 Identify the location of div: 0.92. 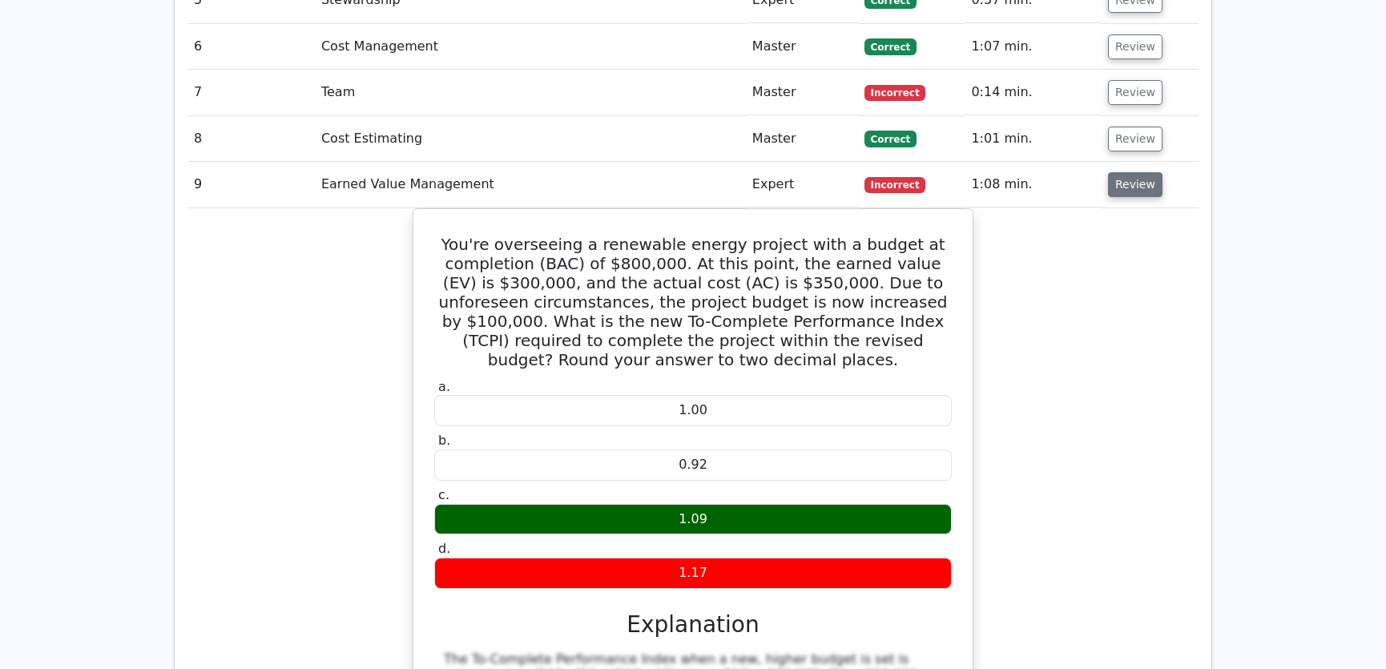
(693, 465).